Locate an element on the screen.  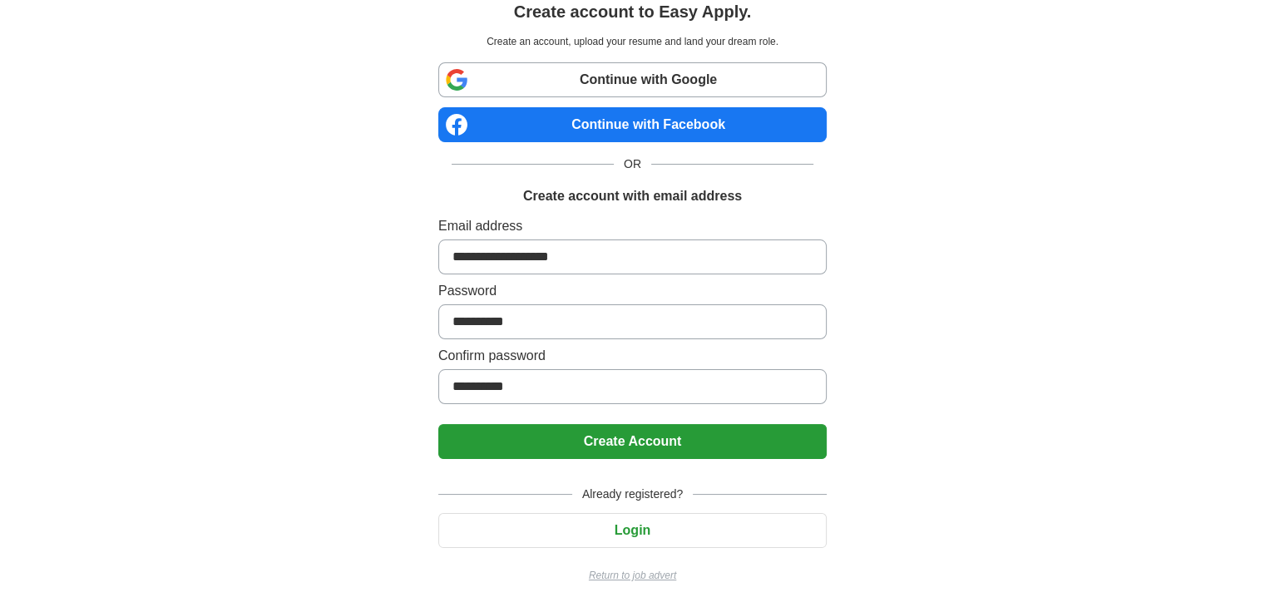
a: Return to job advert is located at coordinates (632, 575).